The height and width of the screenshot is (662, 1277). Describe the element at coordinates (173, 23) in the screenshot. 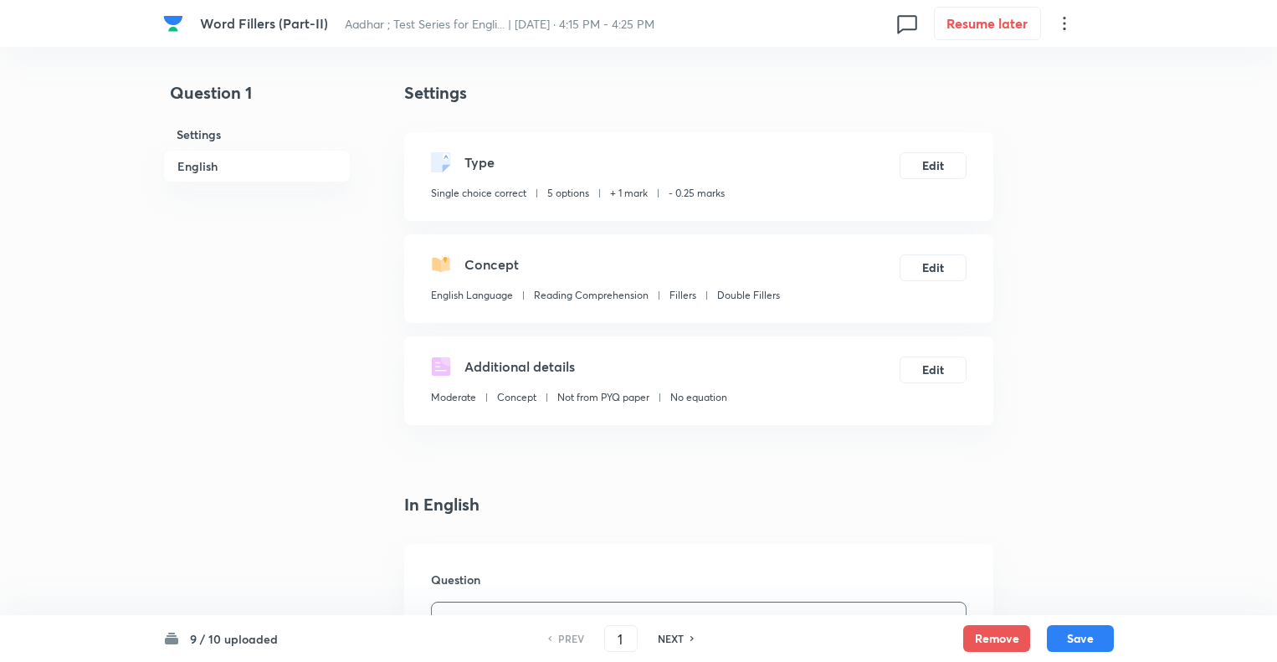

I see `img: Company Logo` at that location.